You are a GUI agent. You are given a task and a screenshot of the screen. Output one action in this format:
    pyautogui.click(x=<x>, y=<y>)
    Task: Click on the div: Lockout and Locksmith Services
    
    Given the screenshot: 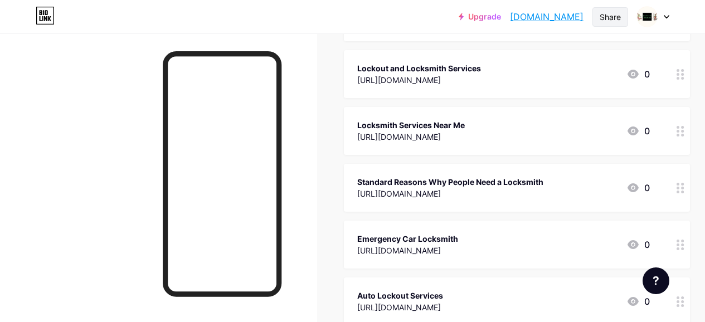 What is the action you would take?
    pyautogui.click(x=419, y=68)
    